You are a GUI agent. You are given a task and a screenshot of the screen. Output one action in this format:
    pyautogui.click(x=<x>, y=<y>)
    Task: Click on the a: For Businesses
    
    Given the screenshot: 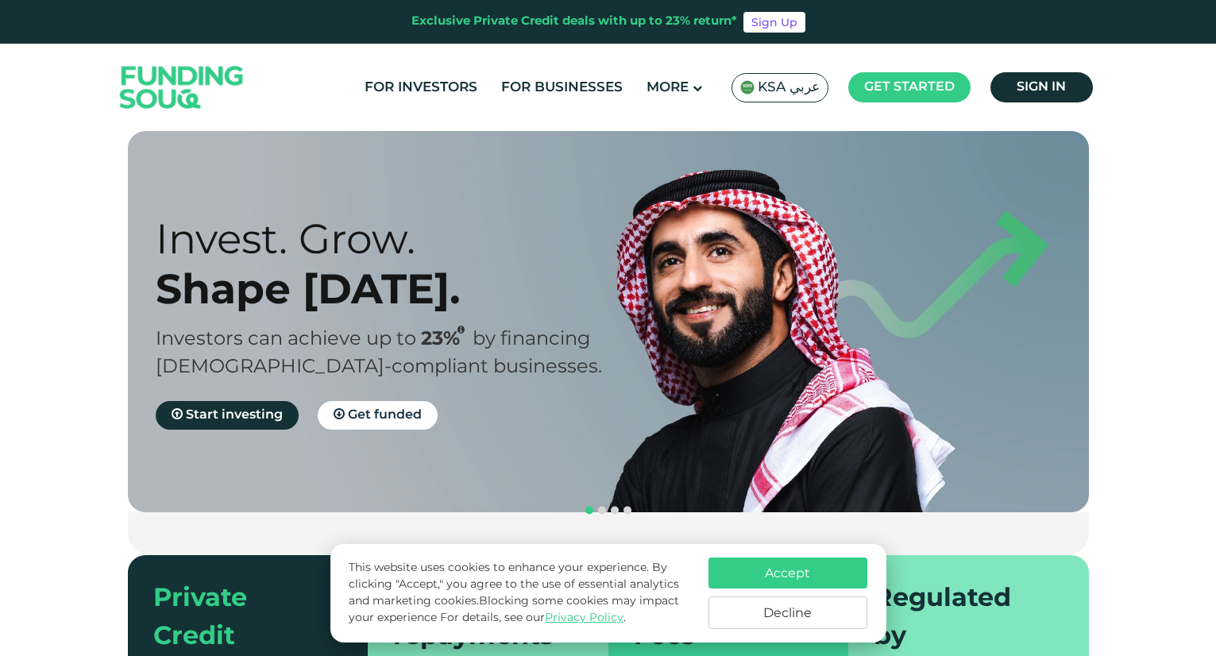 What is the action you would take?
    pyautogui.click(x=562, y=87)
    